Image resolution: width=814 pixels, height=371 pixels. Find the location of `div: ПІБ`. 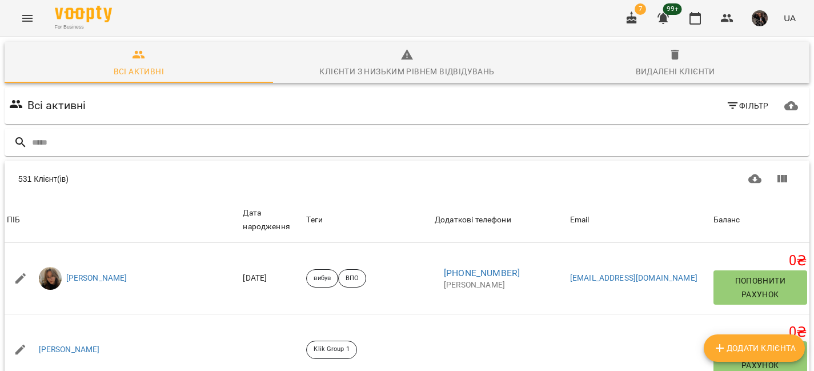

div: ПІБ is located at coordinates (13, 220).